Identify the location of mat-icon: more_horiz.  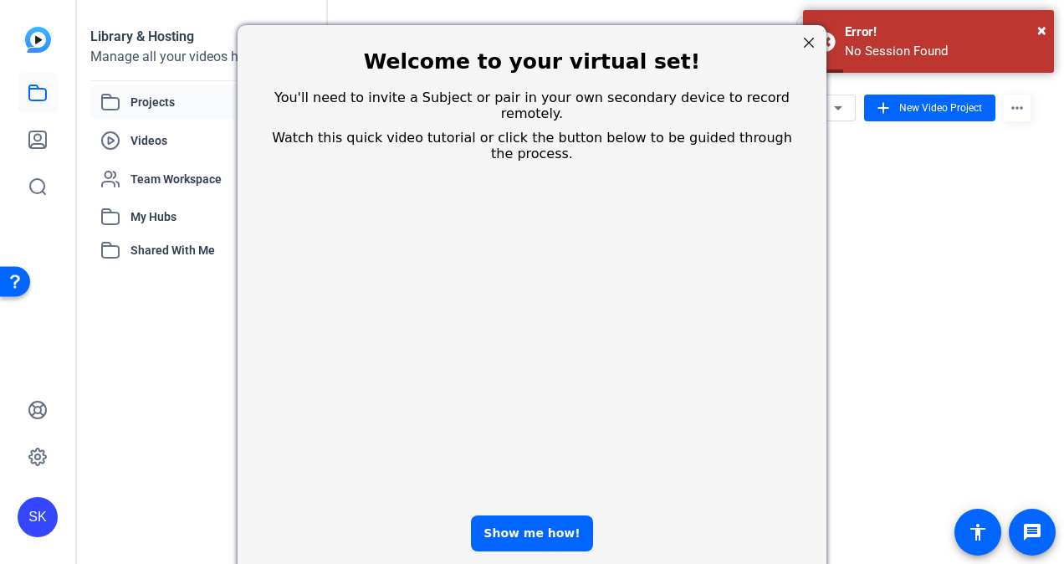
(1017, 108).